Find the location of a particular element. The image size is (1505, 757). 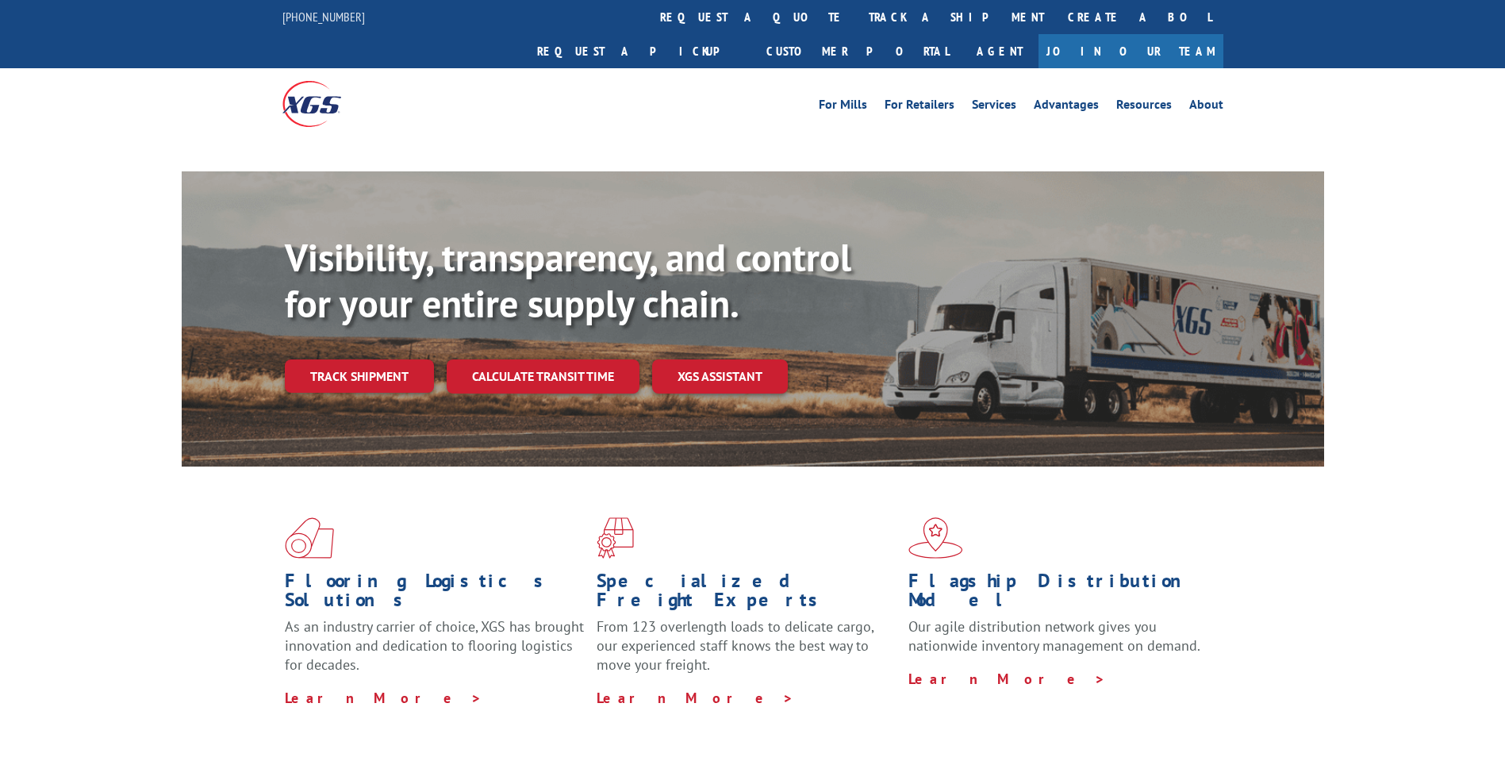

a: Calculate transit time is located at coordinates (543, 376).